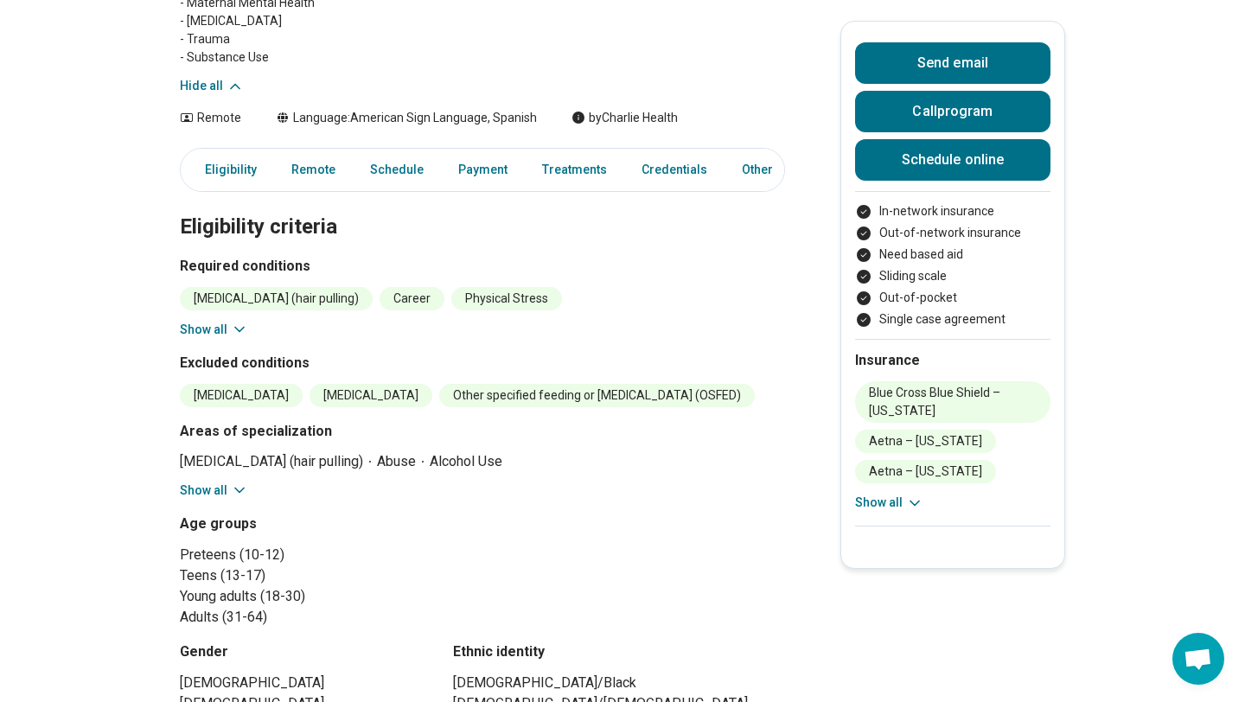  I want to click on a: Treatments, so click(574, 169).